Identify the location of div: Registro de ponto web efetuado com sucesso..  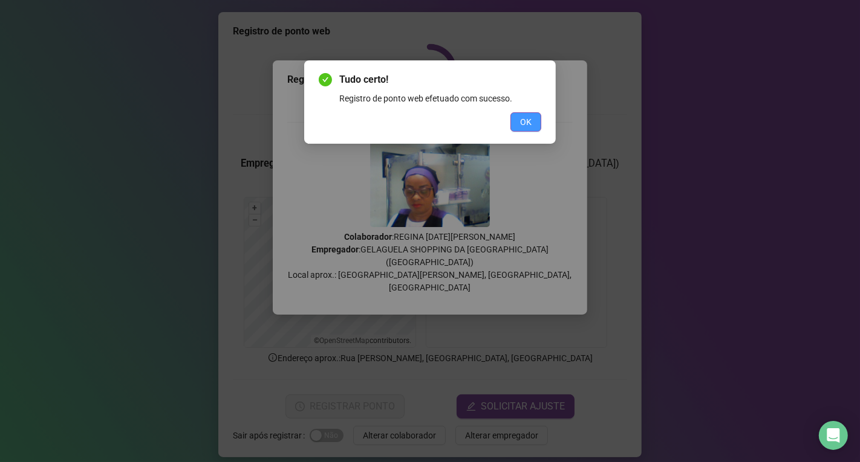
(440, 99).